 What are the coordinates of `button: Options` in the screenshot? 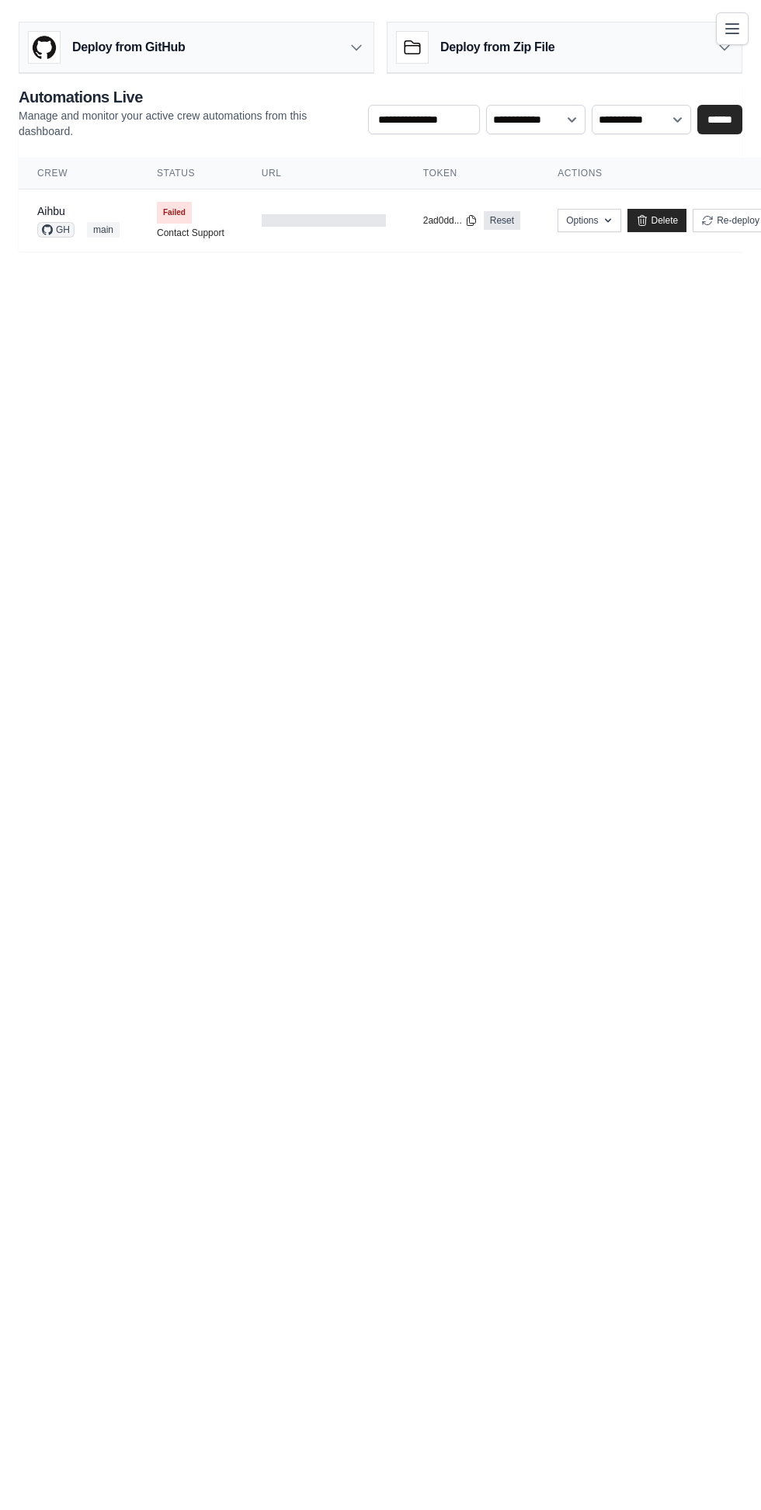 It's located at (589, 221).